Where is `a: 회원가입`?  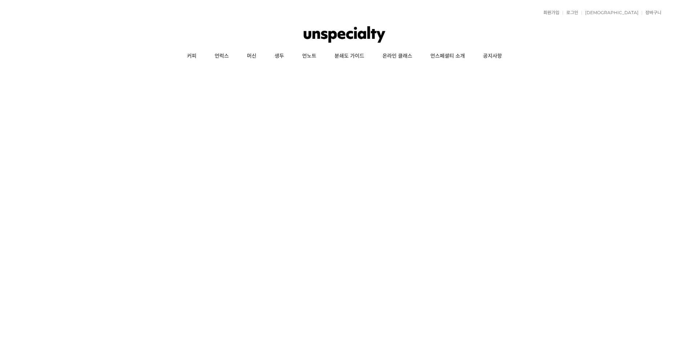 a: 회원가입 is located at coordinates (550, 13).